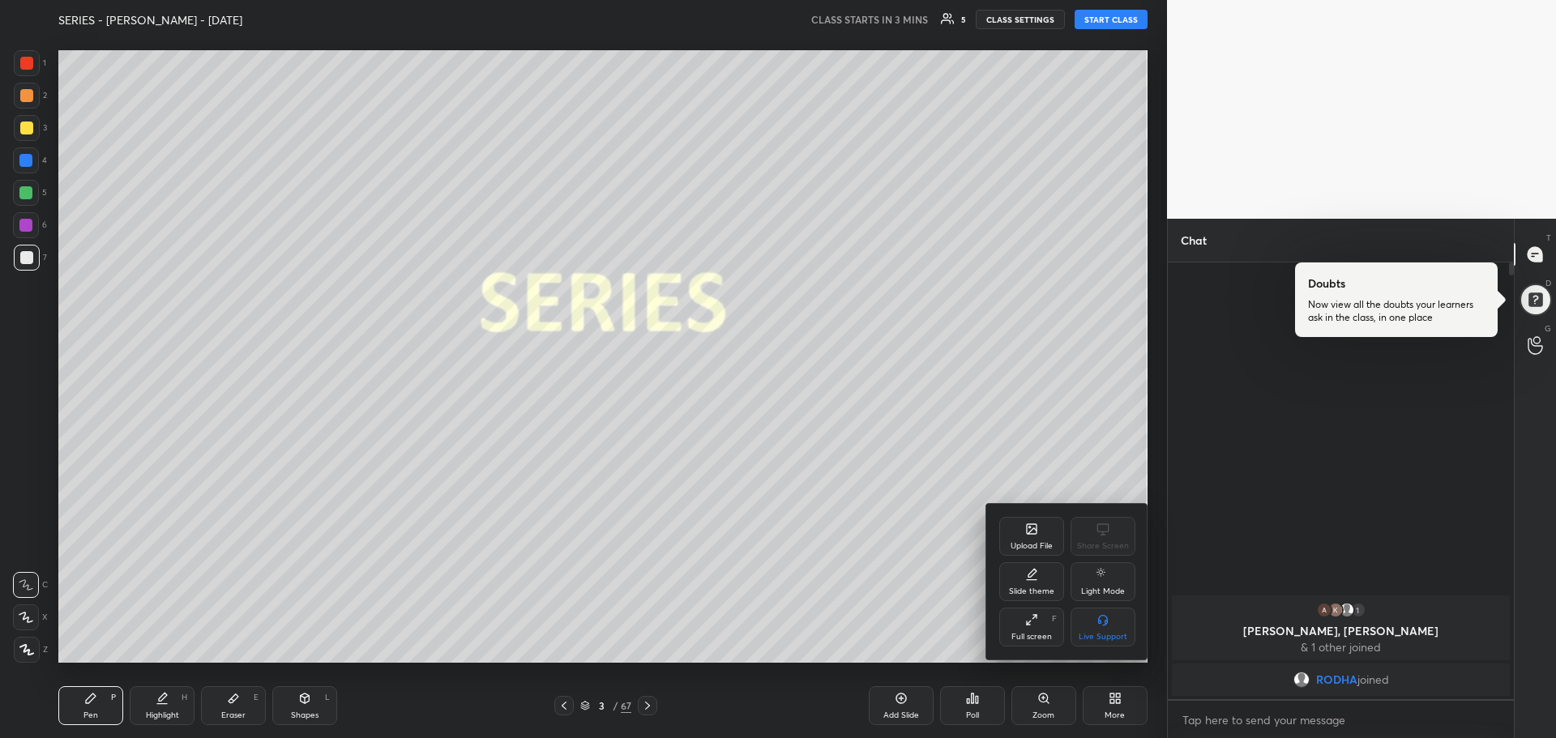 This screenshot has width=1556, height=738. I want to click on div: Full screen, so click(1032, 637).